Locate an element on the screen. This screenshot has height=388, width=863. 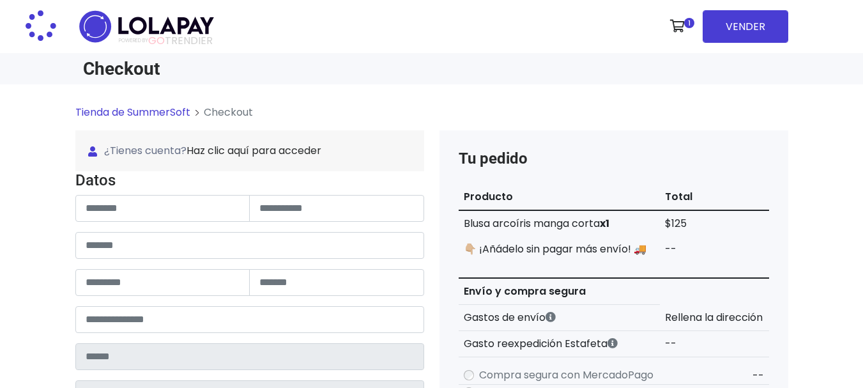
td: 👇🏼 ¡Añádelo sin pagar más envío! 🚚 is located at coordinates (560, 249).